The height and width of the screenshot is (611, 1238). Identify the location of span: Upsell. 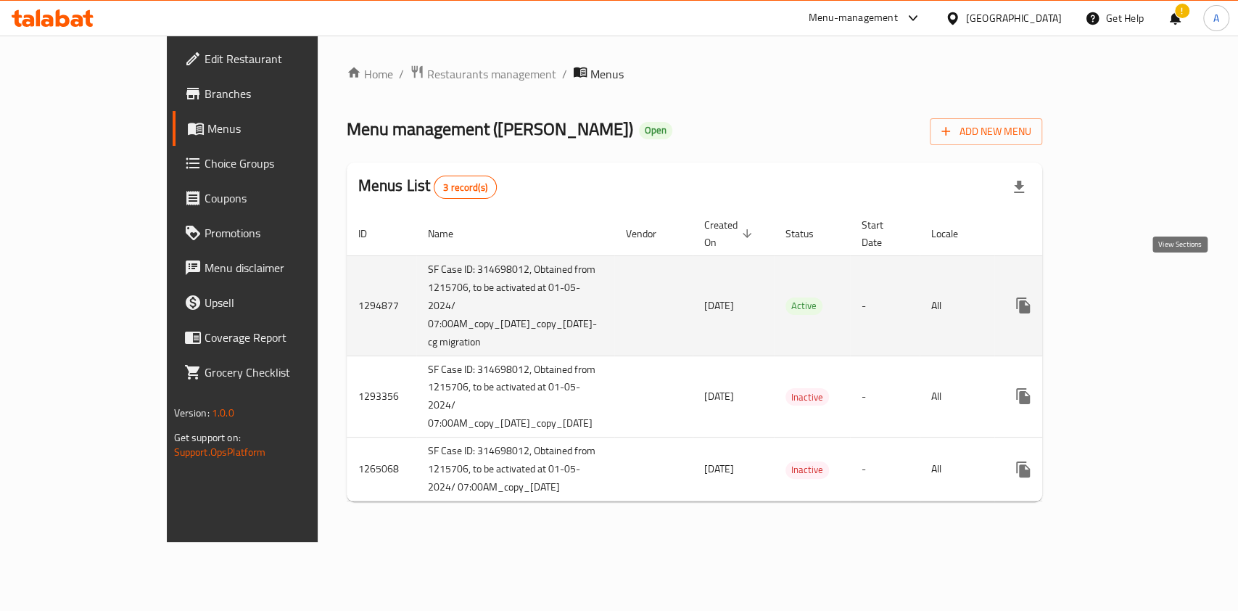
(283, 302).